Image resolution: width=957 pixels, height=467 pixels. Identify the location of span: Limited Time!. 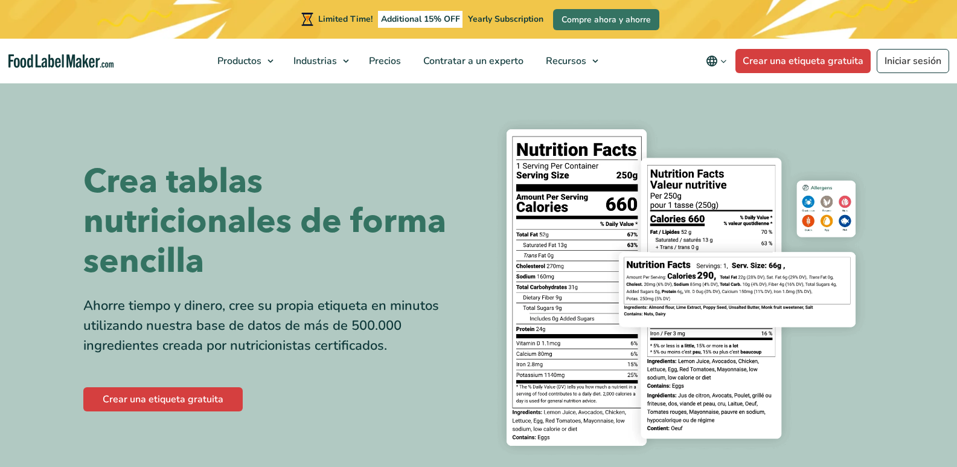
(345, 19).